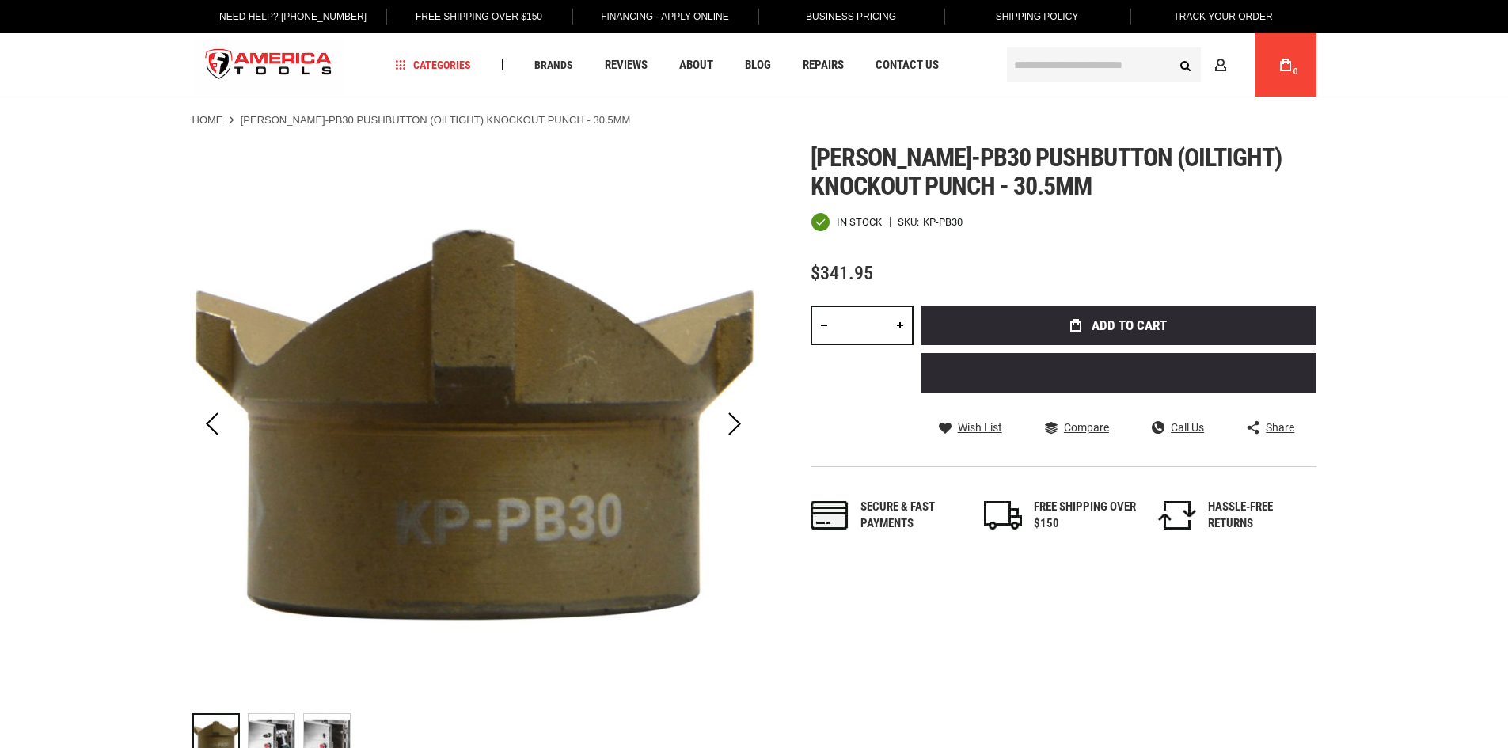 The width and height of the screenshot is (1508, 748). Describe the element at coordinates (269, 65) in the screenshot. I see `a: store logo` at that location.